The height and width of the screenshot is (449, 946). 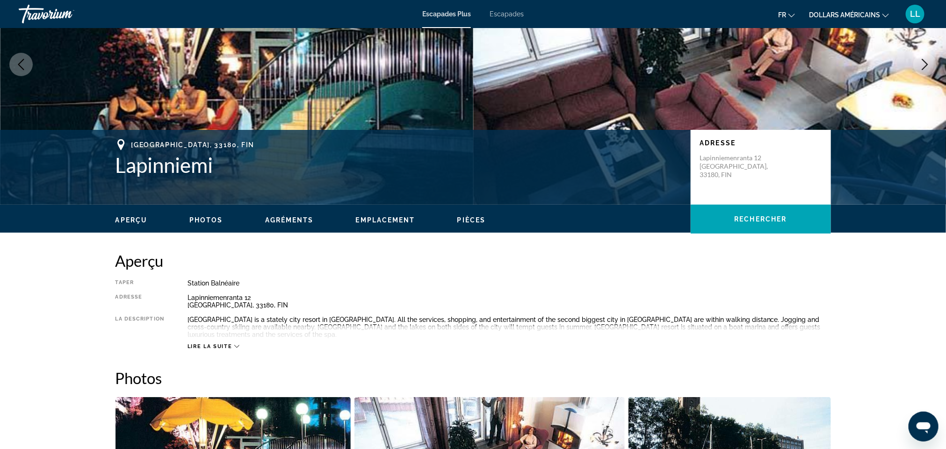 I want to click on button: Aperçu, so click(x=131, y=220).